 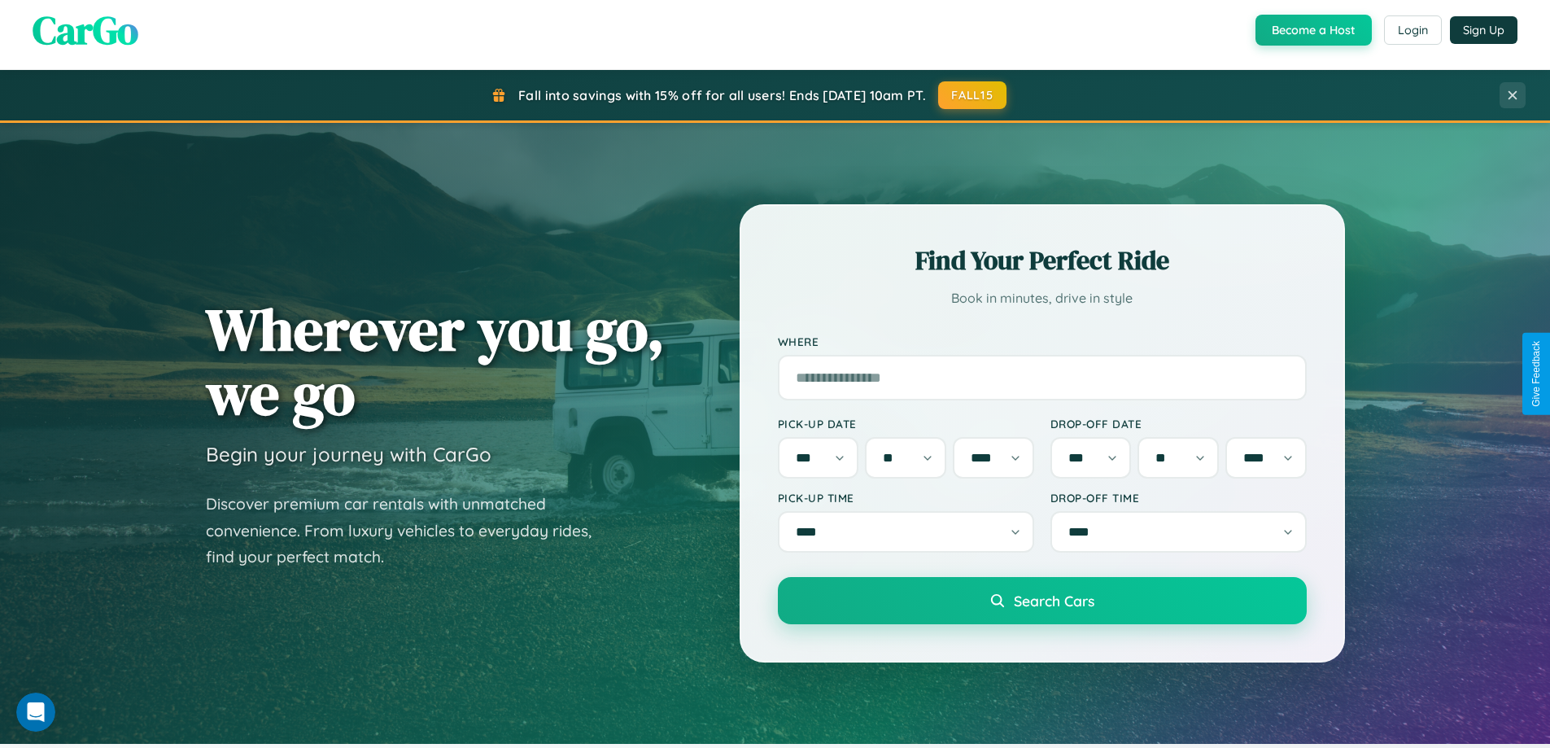 What do you see at coordinates (906, 497) in the screenshot?
I see `label: Pick-up Time` at bounding box center [906, 497].